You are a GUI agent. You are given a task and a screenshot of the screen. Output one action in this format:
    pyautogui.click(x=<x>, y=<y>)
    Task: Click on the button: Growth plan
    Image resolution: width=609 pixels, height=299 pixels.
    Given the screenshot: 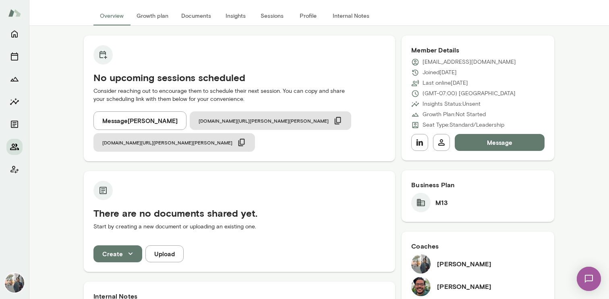 What is the action you would take?
    pyautogui.click(x=152, y=16)
    